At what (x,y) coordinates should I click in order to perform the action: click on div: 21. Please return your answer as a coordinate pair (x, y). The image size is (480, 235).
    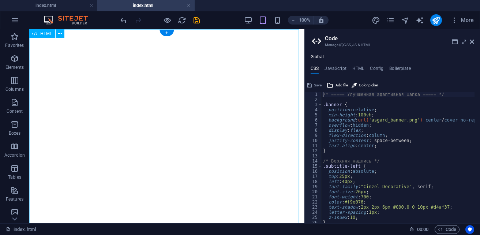
    Looking at the image, I should click on (314, 197).